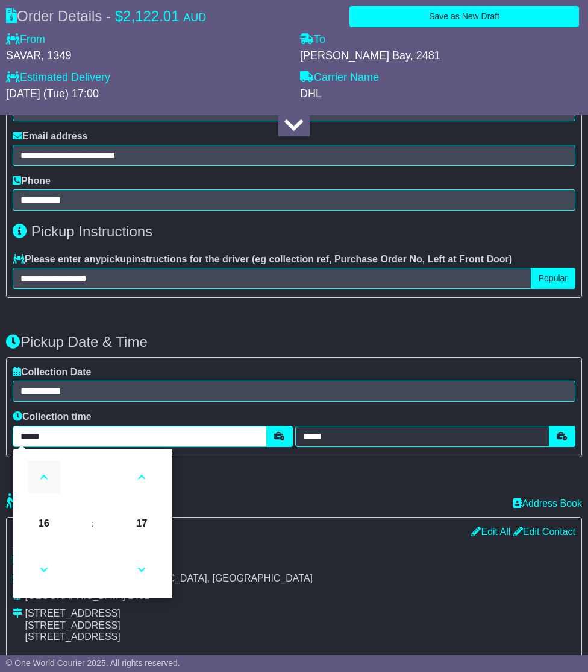 This screenshot has height=672, width=588. I want to click on h3: Pickup Date & Time, so click(294, 342).